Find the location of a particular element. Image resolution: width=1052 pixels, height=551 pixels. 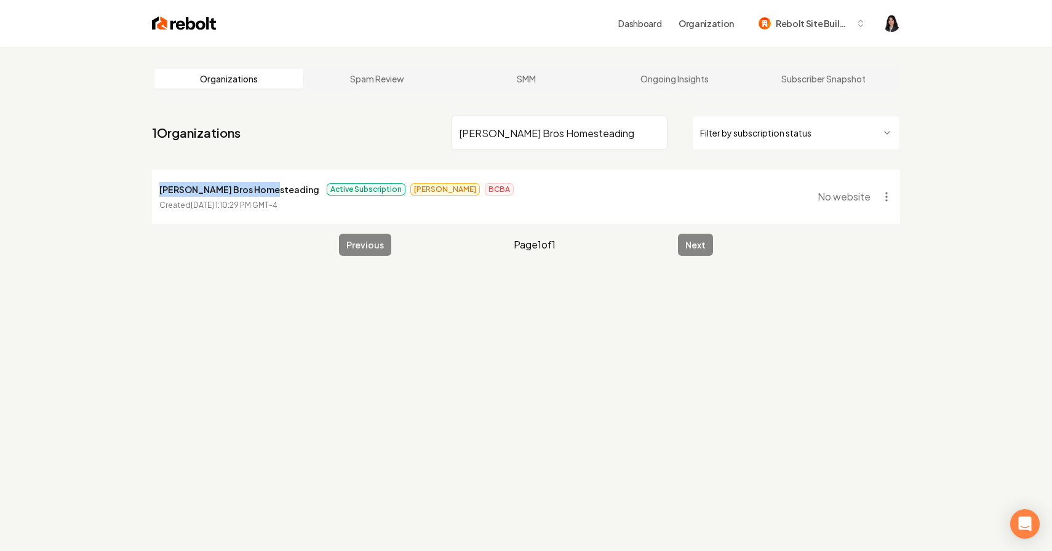

a: Organizations is located at coordinates (229, 79).